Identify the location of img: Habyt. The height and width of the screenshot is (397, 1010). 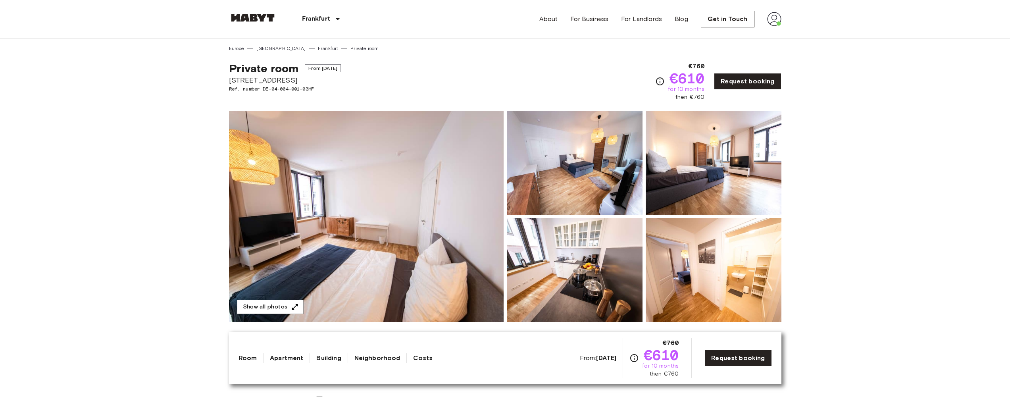
(253, 18).